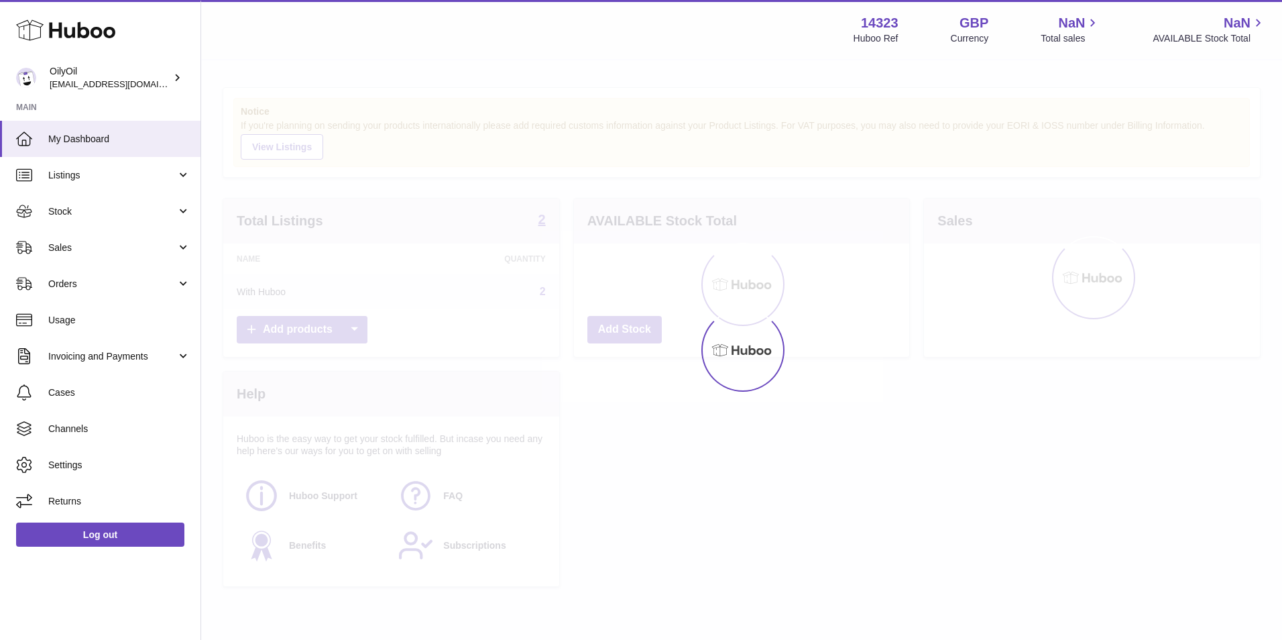 This screenshot has height=640, width=1282. Describe the element at coordinates (112, 211) in the screenshot. I see `span: Stock` at that location.